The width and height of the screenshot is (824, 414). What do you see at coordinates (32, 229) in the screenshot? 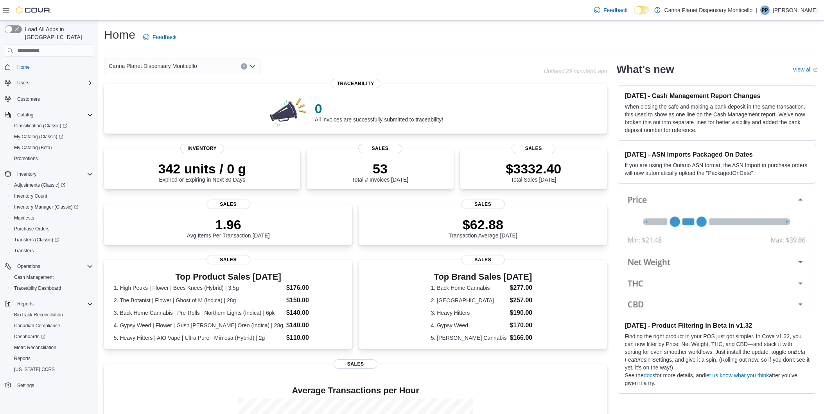
I see `span: Purchase Orders` at bounding box center [32, 229].